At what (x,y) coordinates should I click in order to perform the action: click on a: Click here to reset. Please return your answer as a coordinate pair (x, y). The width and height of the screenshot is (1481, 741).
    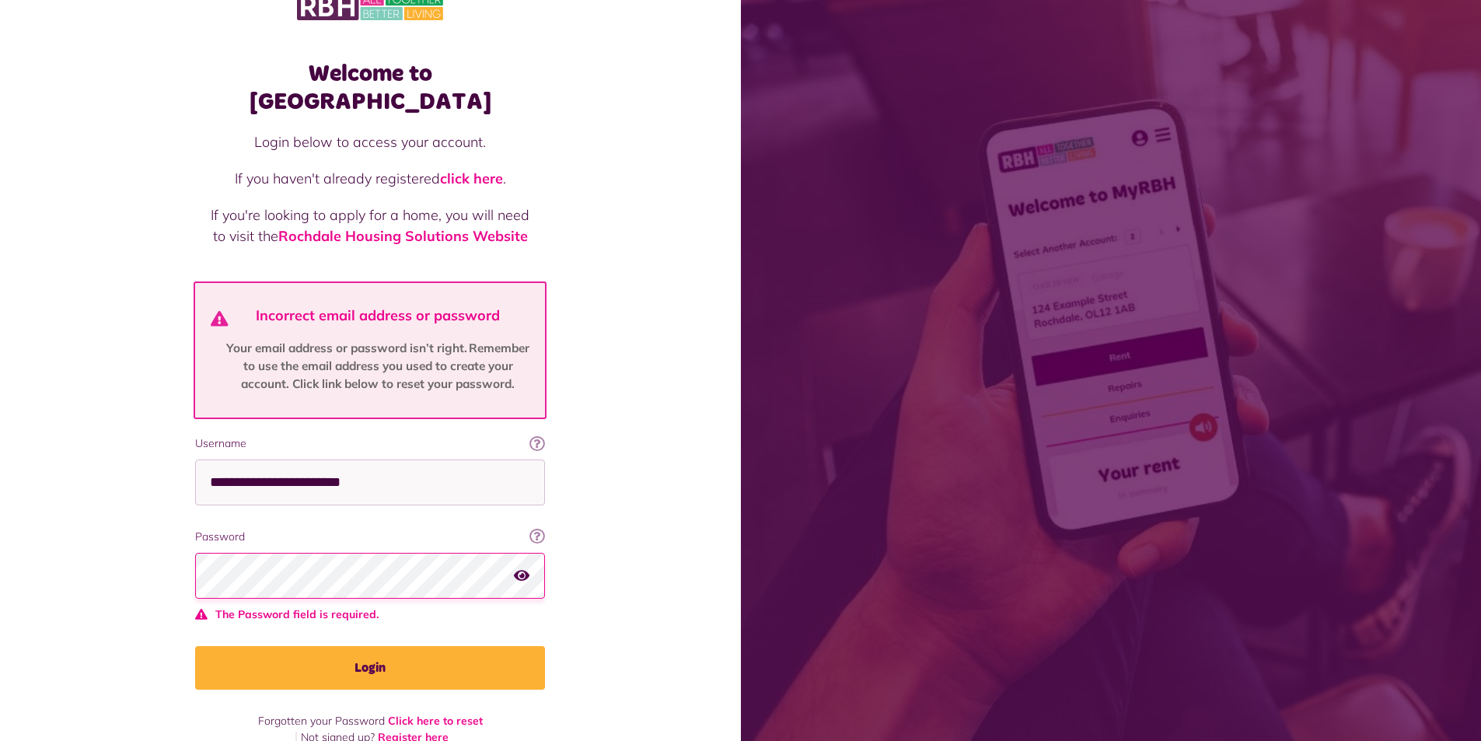
    Looking at the image, I should click on (436, 721).